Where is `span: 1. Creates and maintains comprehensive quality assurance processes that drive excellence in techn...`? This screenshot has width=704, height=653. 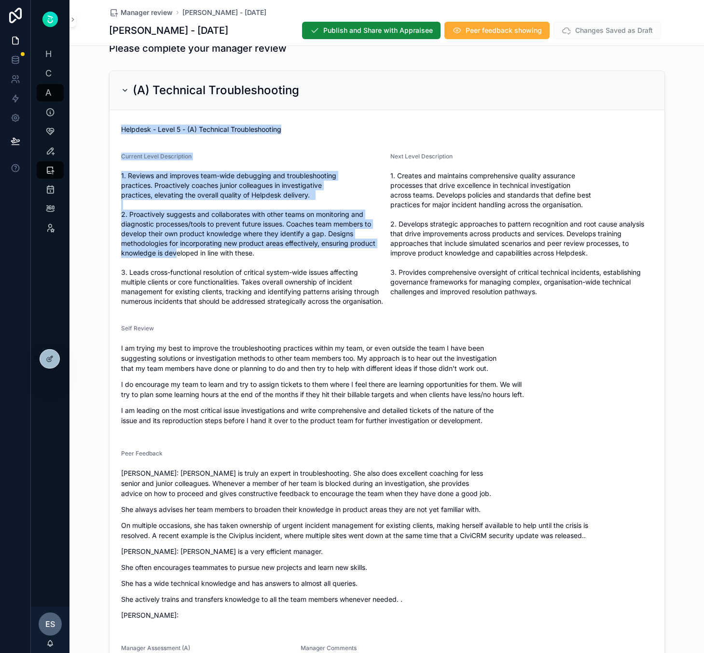
span: 1. Creates and maintains comprehensive quality assurance processes that drive excellence in techn... is located at coordinates (521, 234).